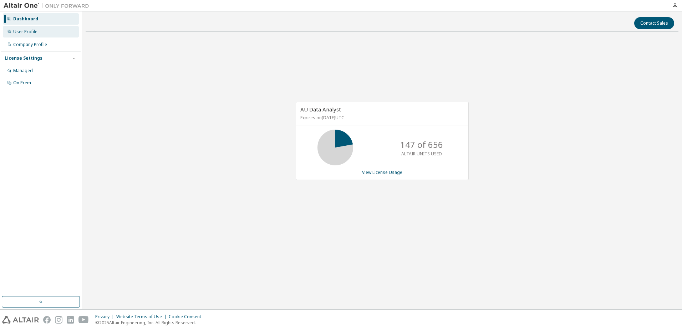 Image resolution: width=682 pixels, height=330 pixels. What do you see at coordinates (150, 322) in the screenshot?
I see `p: © 2025 Altair Engineering, Inc. All Rights Reserved.` at bounding box center [150, 322].